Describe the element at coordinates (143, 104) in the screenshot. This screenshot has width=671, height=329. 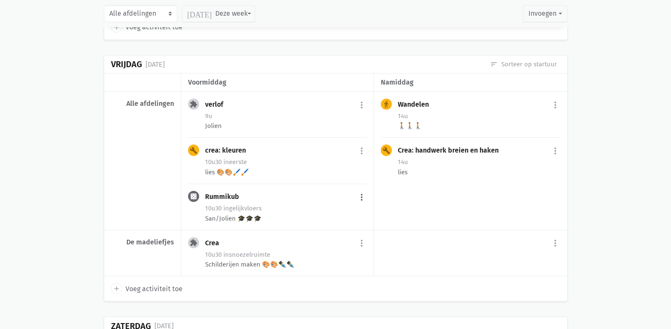
I see `div: Alle afdelingen` at that location.